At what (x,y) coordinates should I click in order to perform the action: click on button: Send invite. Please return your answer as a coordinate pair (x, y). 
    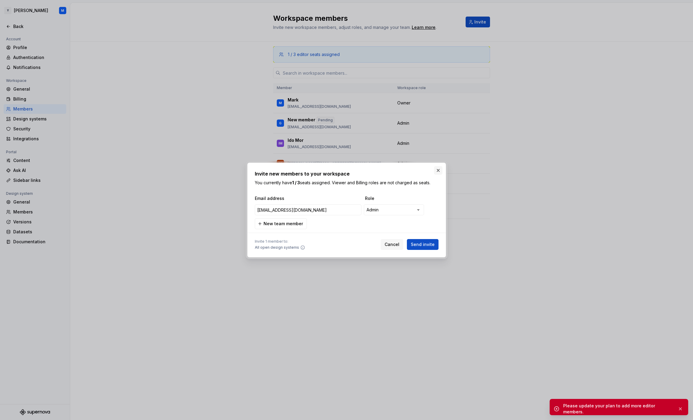
    Looking at the image, I should click on (423, 245).